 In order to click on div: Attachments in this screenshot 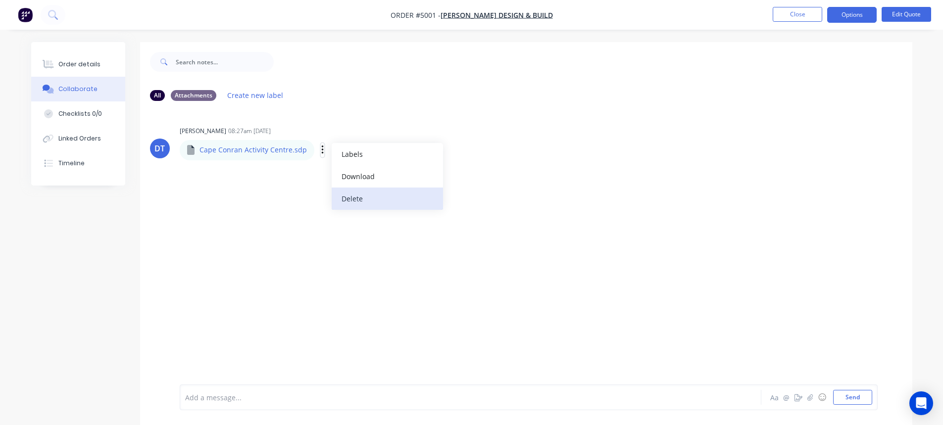, I will do `click(194, 96)`.